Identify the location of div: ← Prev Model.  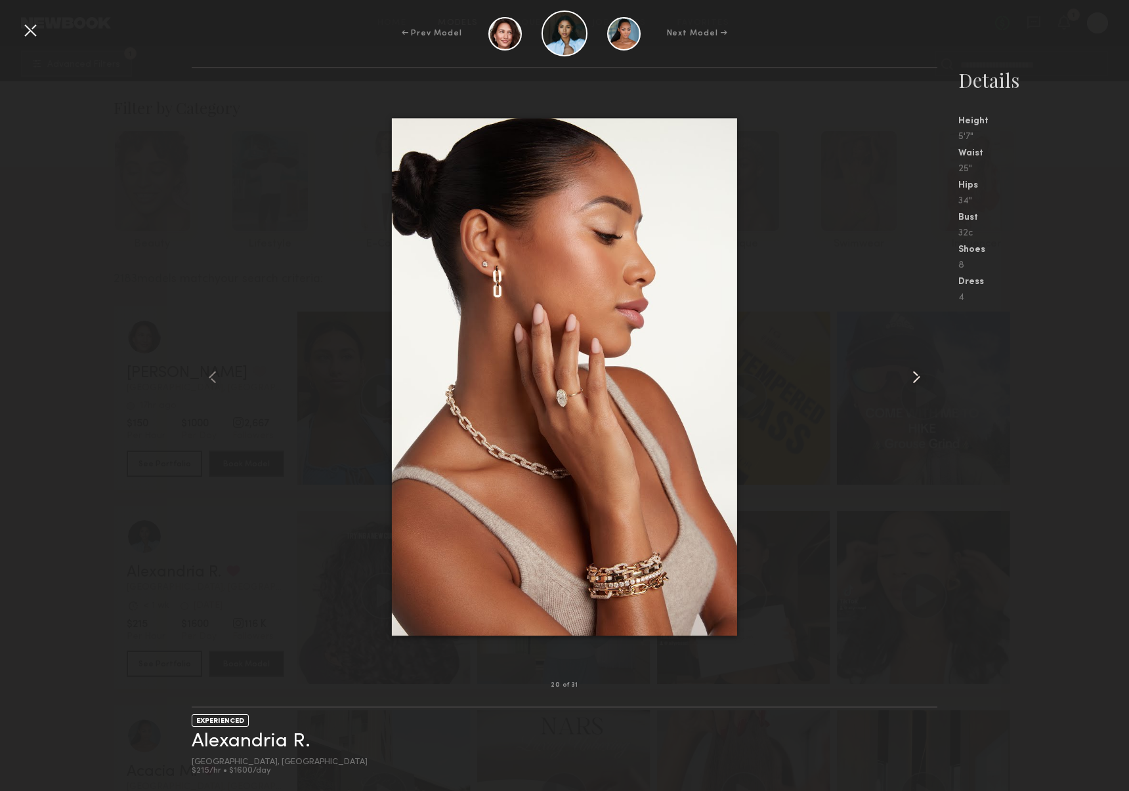
(432, 33).